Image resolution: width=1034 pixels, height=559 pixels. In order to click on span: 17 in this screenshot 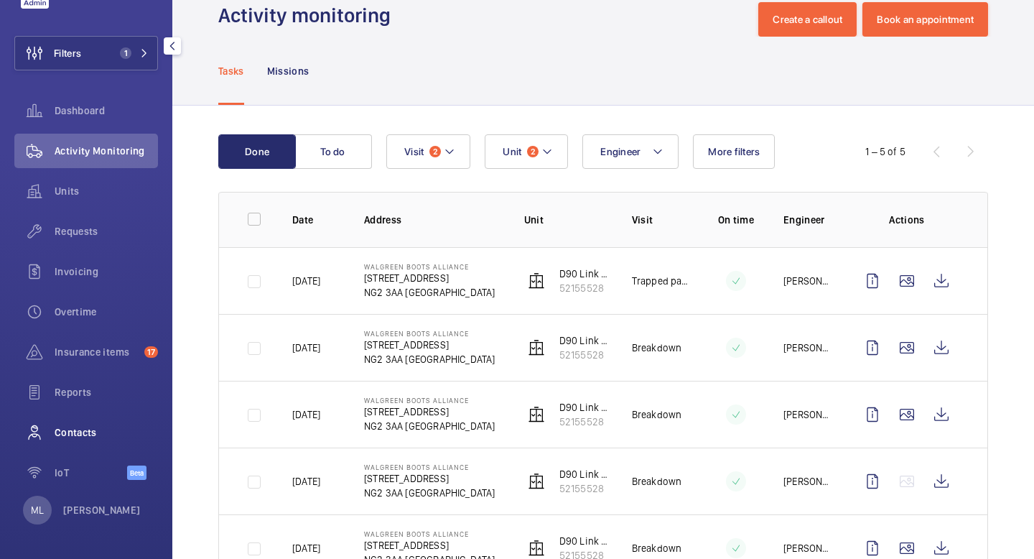, I will do `click(151, 352)`.